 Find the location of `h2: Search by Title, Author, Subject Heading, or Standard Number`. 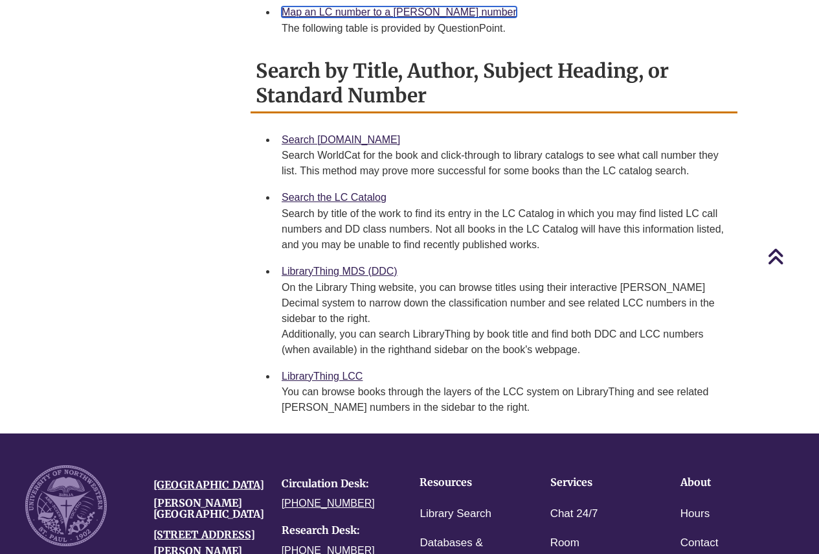

h2: Search by Title, Author, Subject Heading, or Standard Number is located at coordinates (494, 84).